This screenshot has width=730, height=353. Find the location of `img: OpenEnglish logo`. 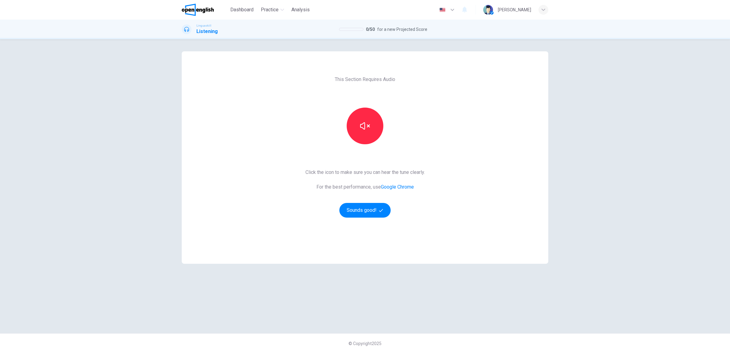

img: OpenEnglish logo is located at coordinates (198, 10).